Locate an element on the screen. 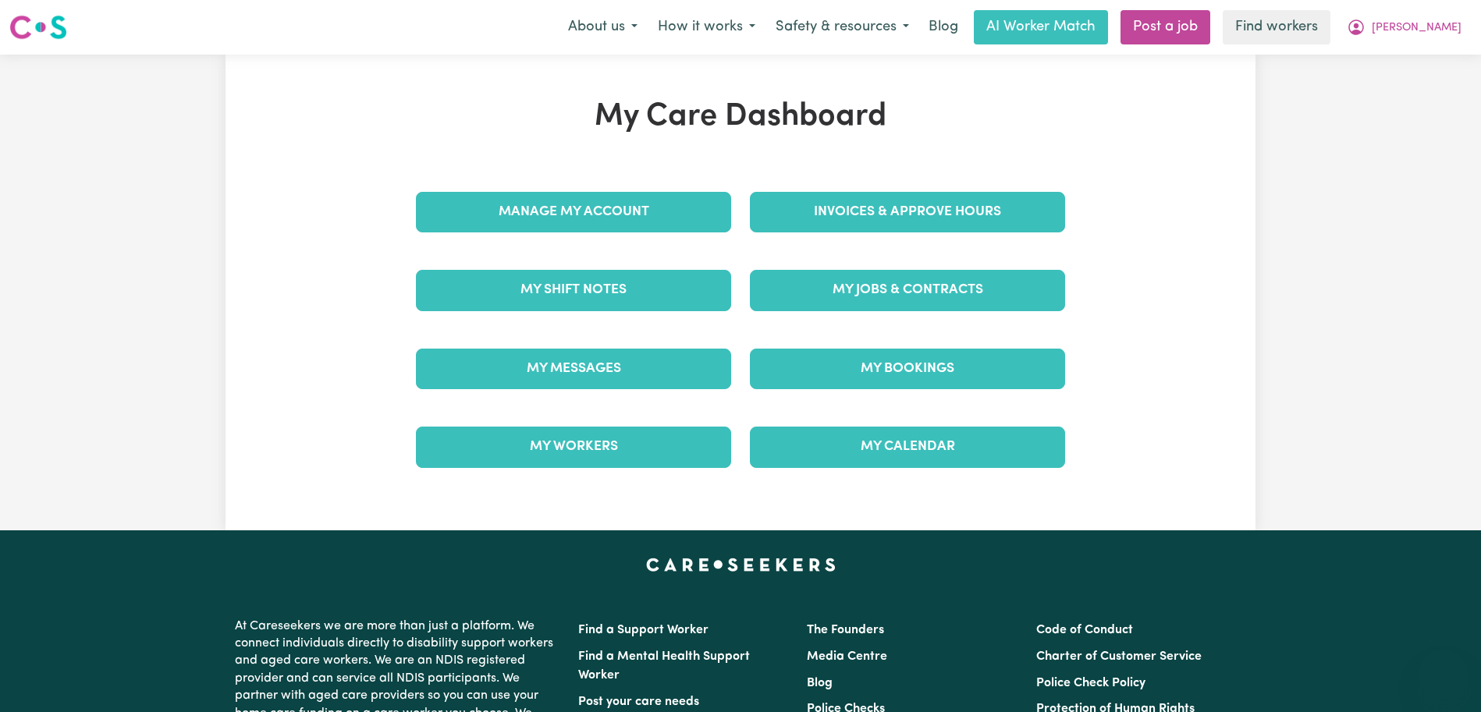  a: Find a Mental Health Support Worker is located at coordinates (664, 666).